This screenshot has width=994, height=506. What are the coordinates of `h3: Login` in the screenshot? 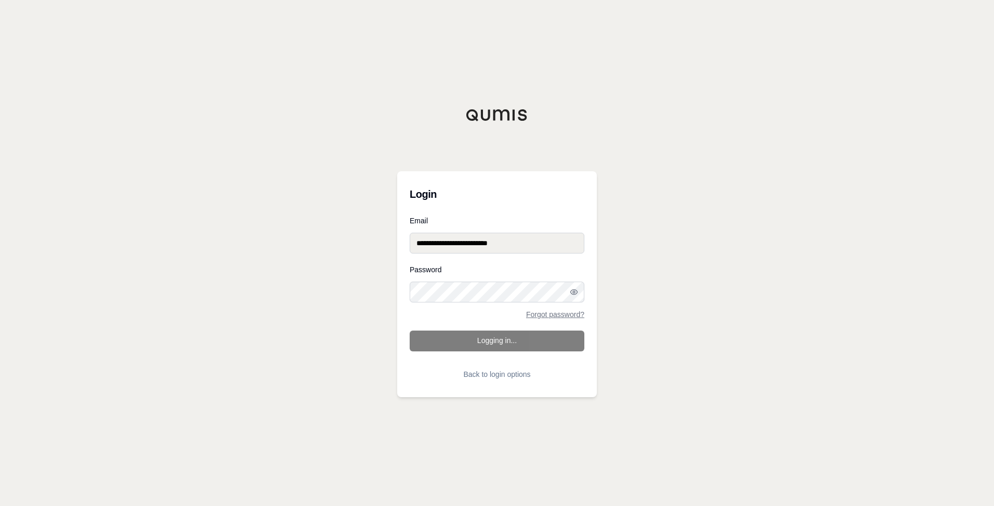 It's located at (497, 194).